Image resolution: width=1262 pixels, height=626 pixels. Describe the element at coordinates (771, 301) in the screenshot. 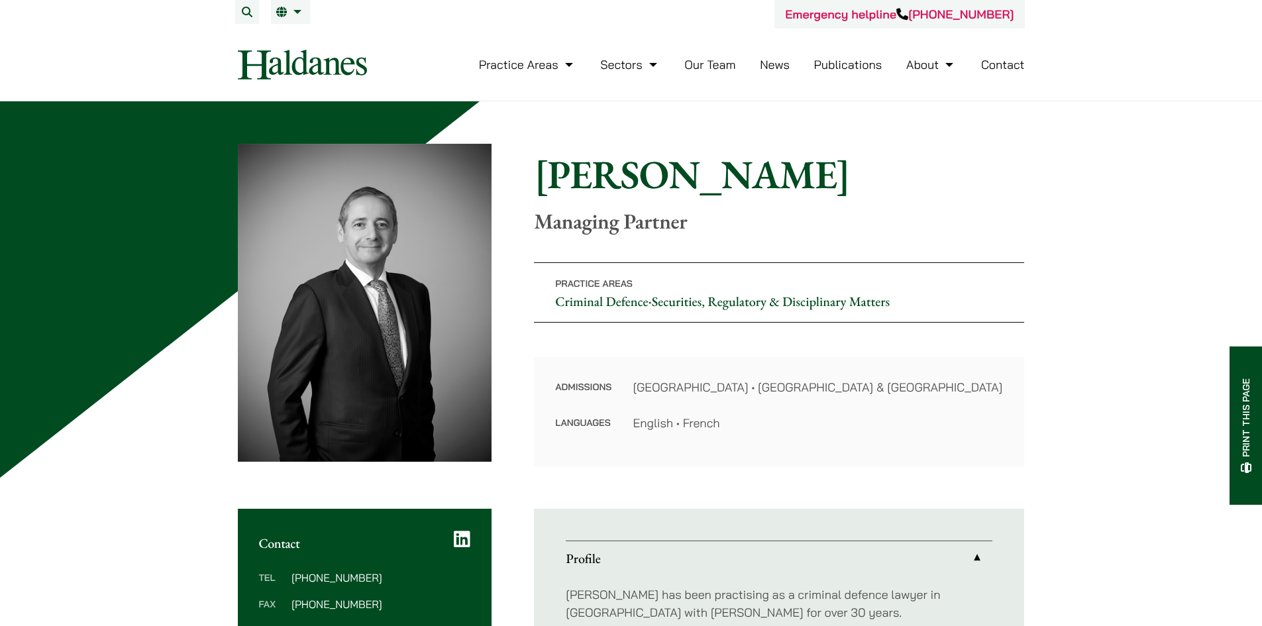

I see `a: Securities, Regulatory & Disciplinary Matters` at that location.